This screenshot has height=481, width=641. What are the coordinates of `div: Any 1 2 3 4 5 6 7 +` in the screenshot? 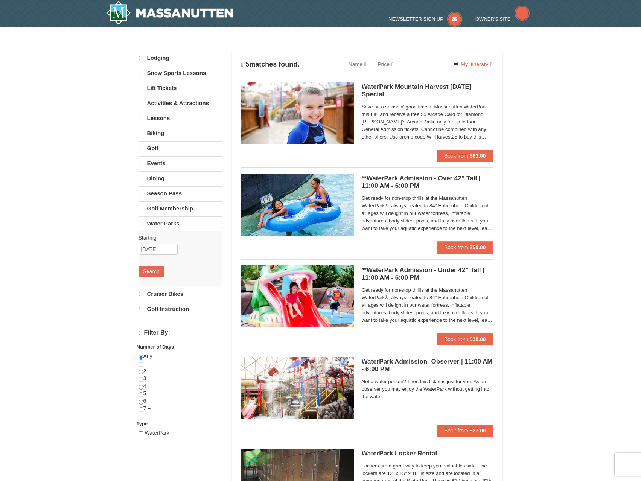 It's located at (180, 386).